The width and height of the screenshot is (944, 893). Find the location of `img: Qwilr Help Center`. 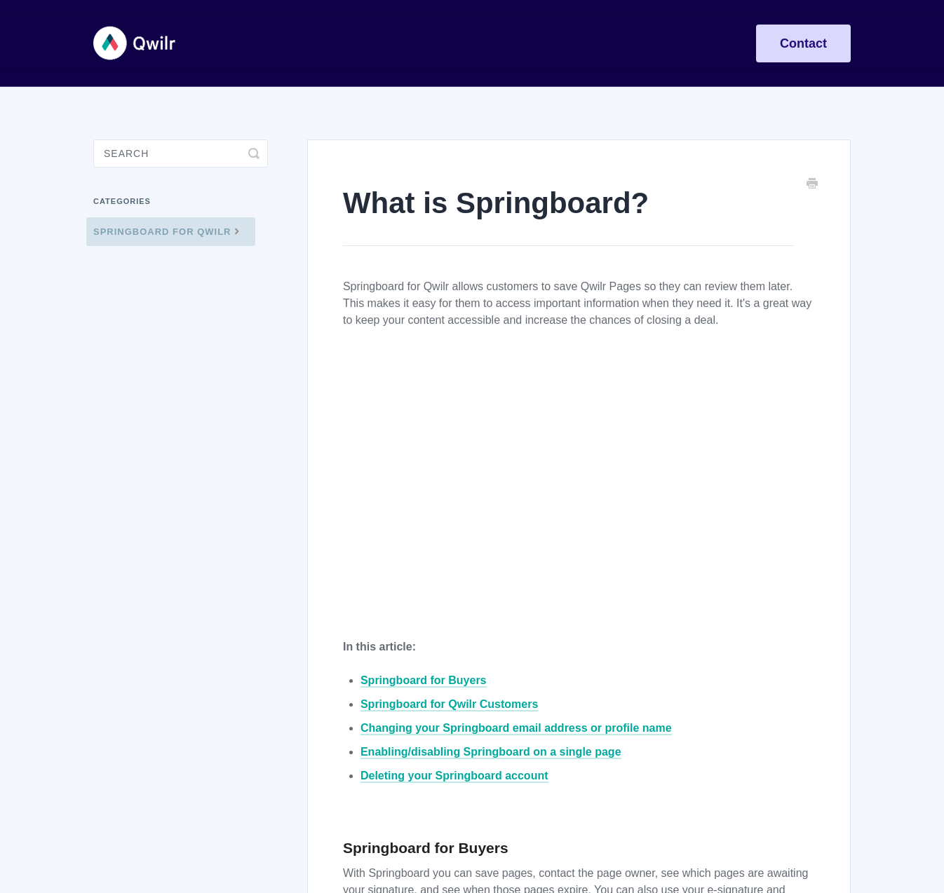

img: Qwilr Help Center is located at coordinates (135, 43).